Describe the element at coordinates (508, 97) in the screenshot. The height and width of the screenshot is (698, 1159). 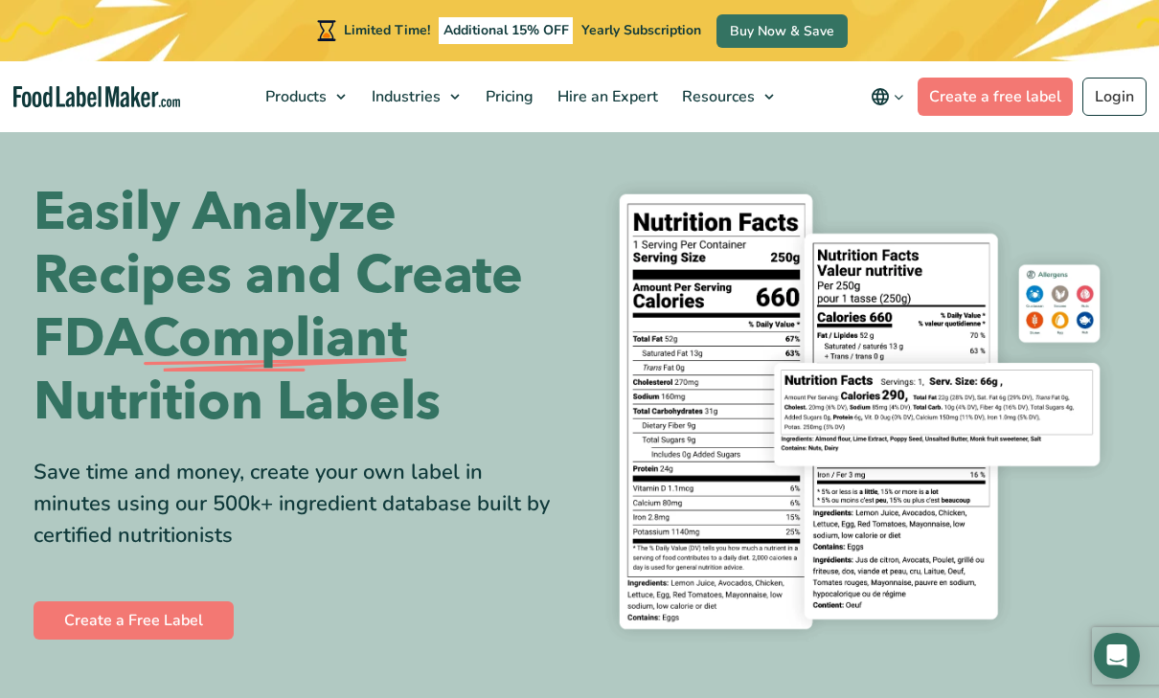
I see `a: Pricing` at that location.